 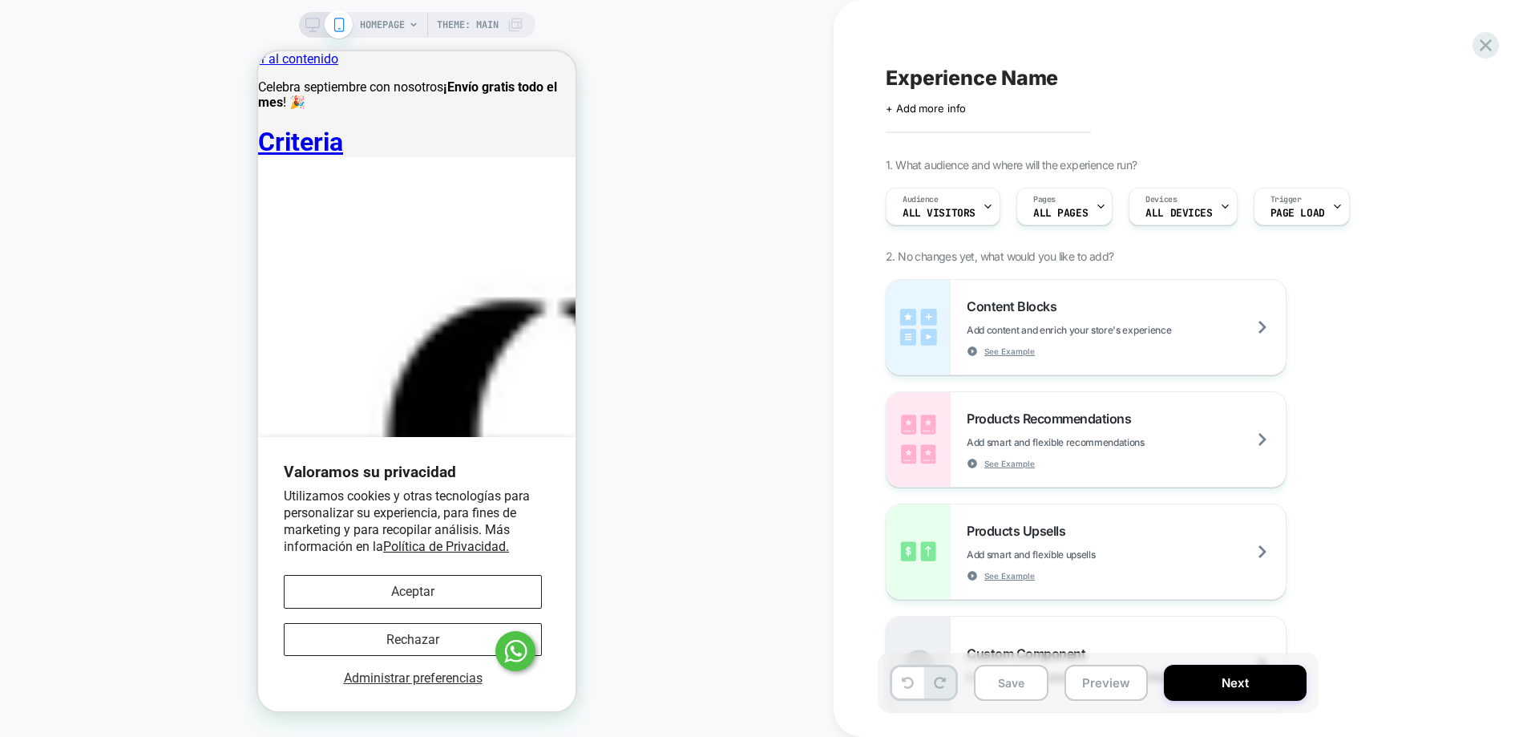 What do you see at coordinates (159, 420) in the screenshot?
I see `h2: Valoramos su privacidad` at bounding box center [159, 420].